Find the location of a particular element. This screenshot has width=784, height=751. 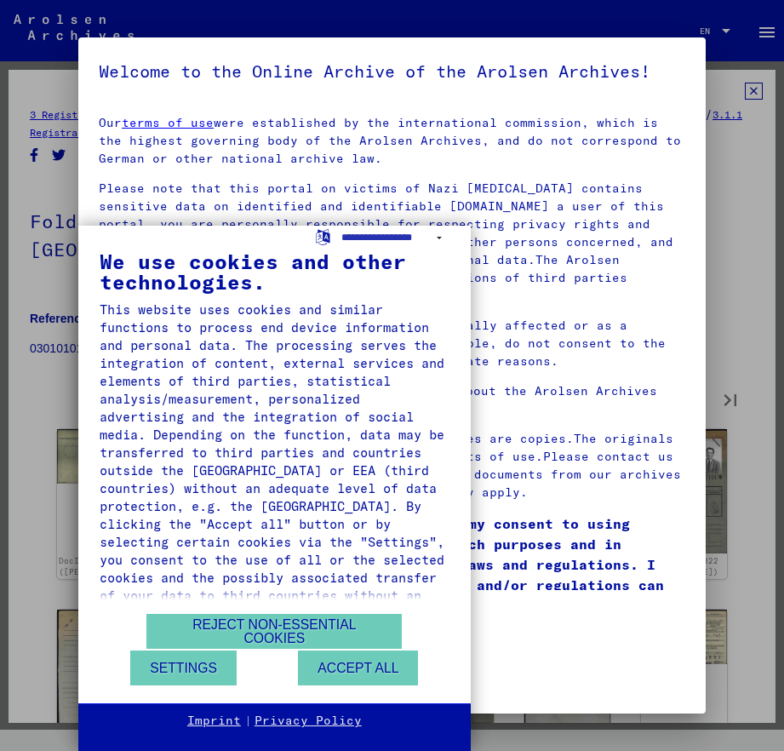

a: Imprint is located at coordinates (214, 721).